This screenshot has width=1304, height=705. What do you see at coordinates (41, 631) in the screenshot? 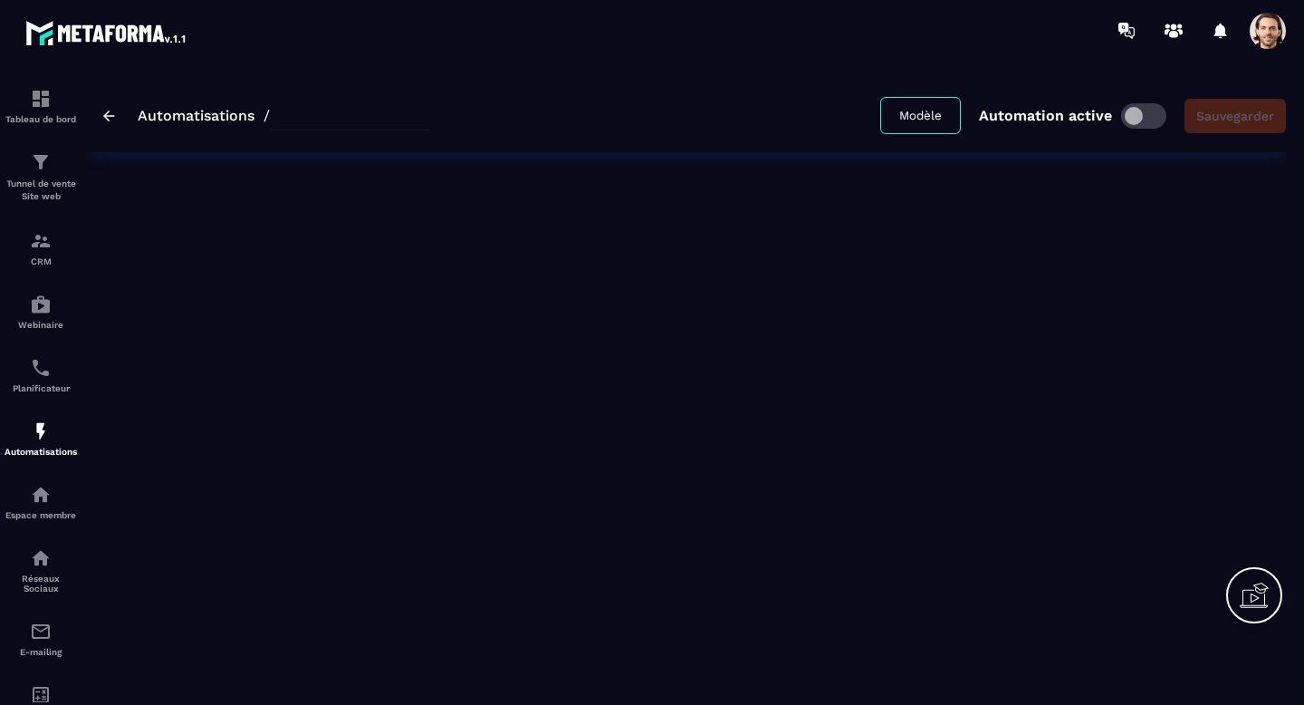
I see `img: email` at bounding box center [41, 631].